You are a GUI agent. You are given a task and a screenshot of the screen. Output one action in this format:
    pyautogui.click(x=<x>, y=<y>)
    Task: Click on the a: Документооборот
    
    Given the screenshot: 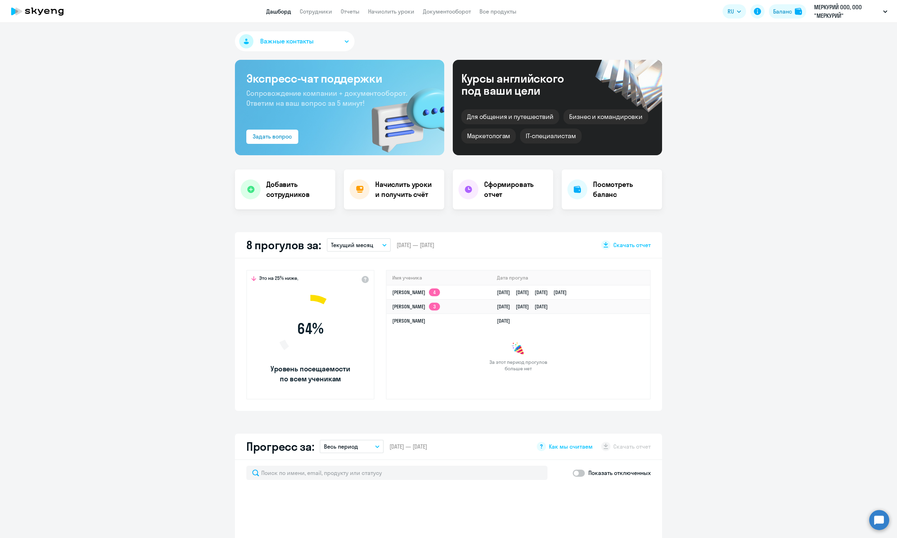 What is the action you would take?
    pyautogui.click(x=447, y=11)
    